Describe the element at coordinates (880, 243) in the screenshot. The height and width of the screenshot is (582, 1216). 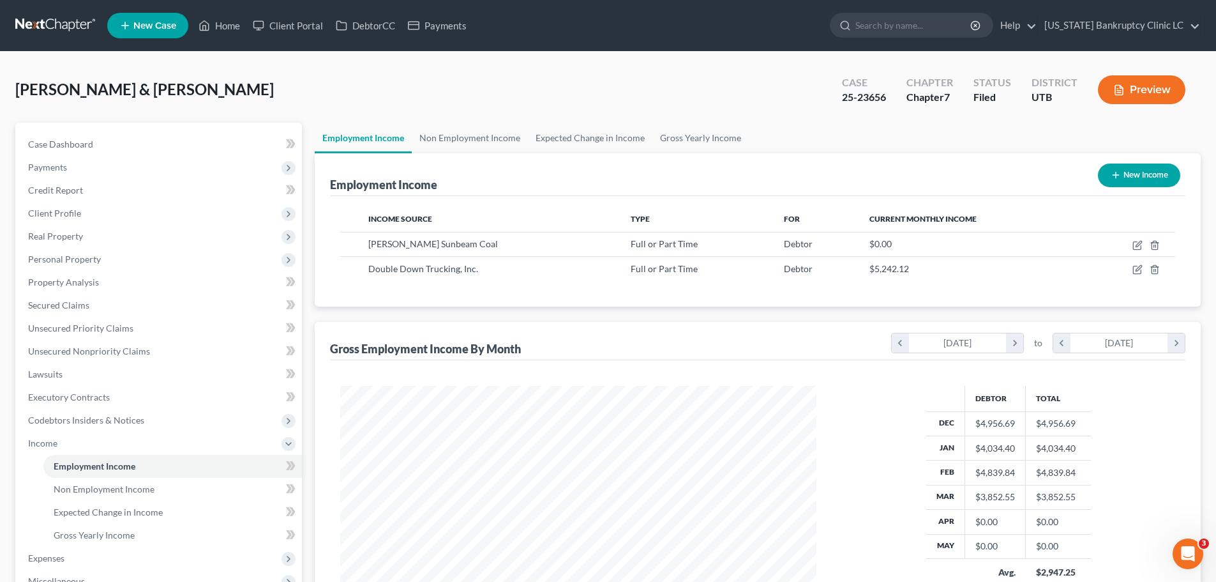
I see `span: $0.00` at that location.